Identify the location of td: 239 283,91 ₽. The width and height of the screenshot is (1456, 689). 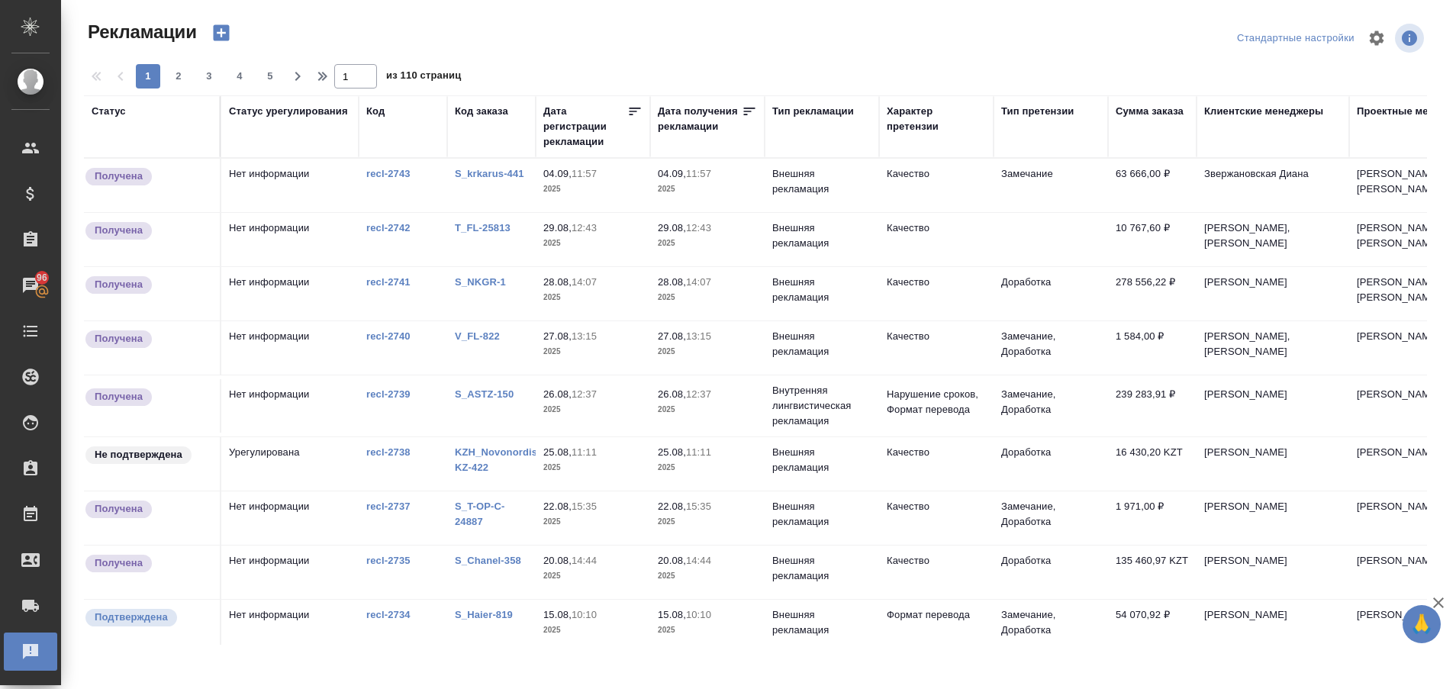
(1152, 406).